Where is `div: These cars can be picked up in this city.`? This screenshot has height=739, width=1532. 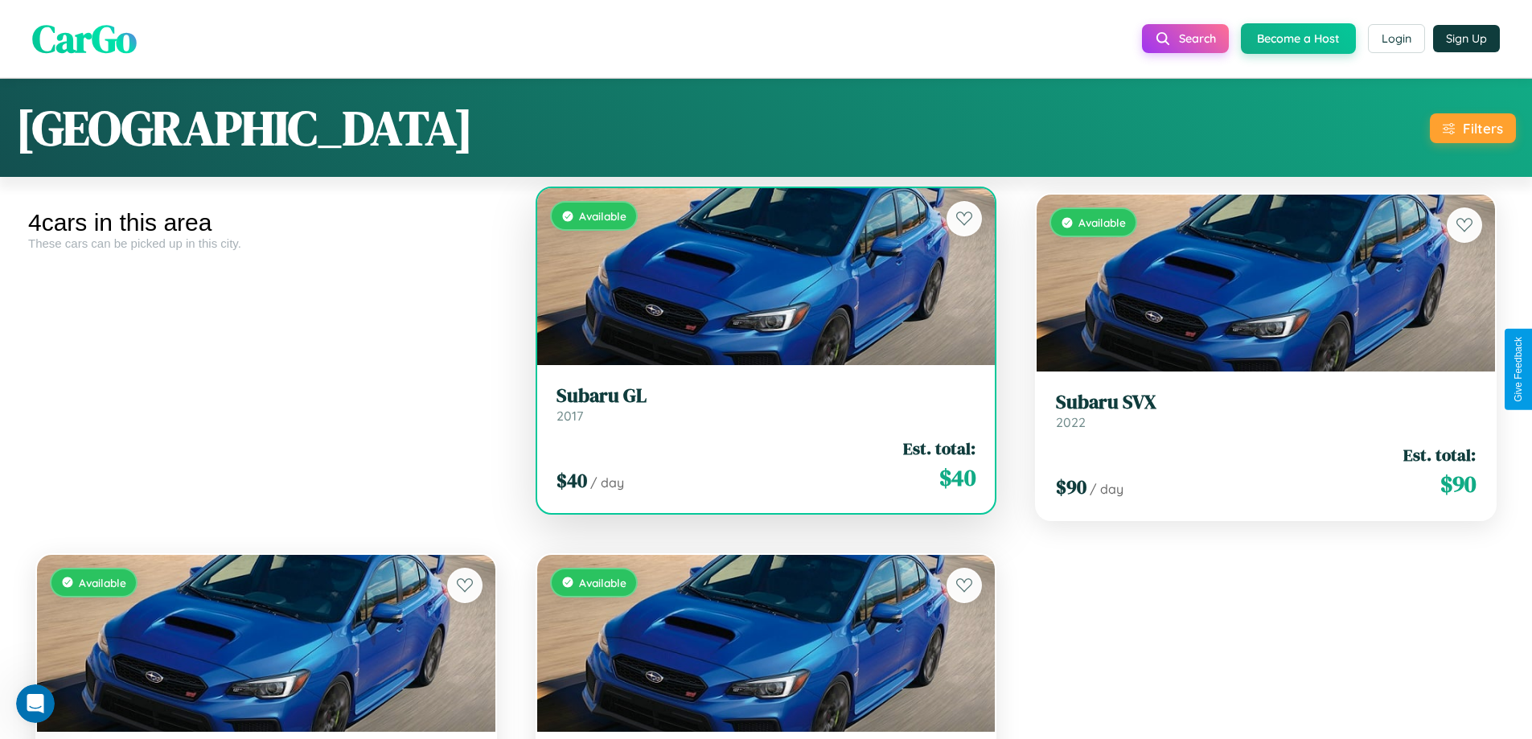
div: These cars can be picked up in this city. is located at coordinates (266, 243).